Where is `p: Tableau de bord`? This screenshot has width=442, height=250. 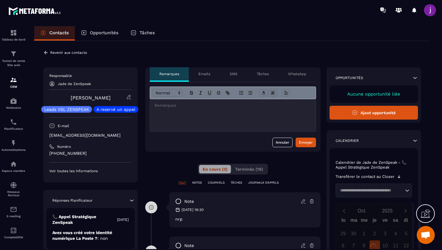
p: Tableau de bord is located at coordinates (14, 39).